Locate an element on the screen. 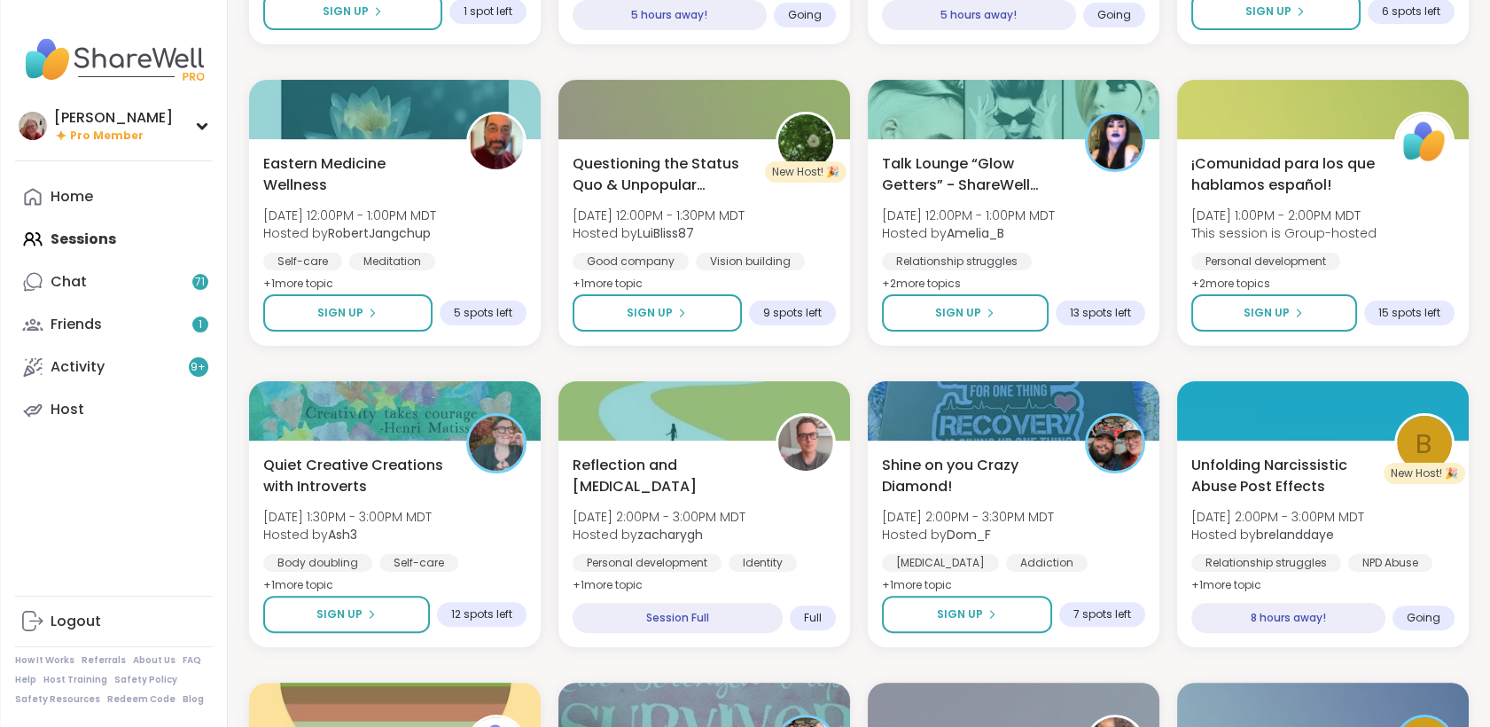  b: Ash3 is located at coordinates (342, 534).